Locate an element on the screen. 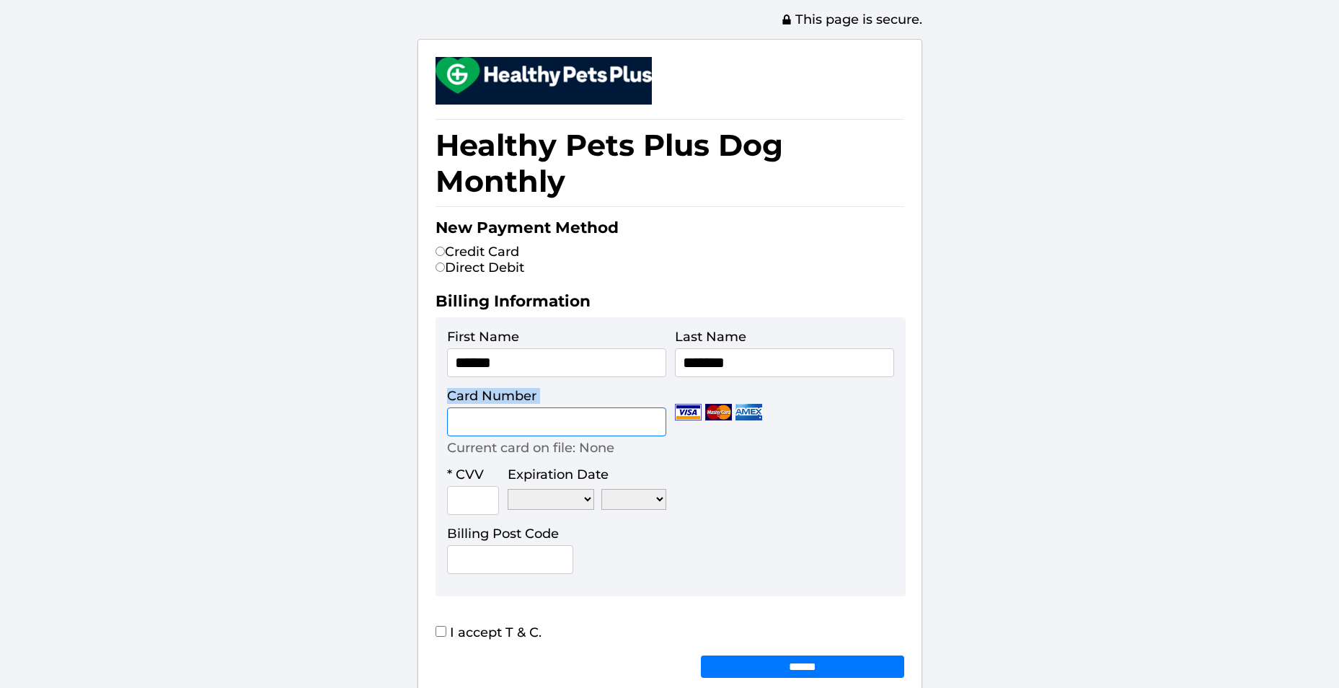 The width and height of the screenshot is (1339, 688). span: This page is secure. is located at coordinates (852, 19).